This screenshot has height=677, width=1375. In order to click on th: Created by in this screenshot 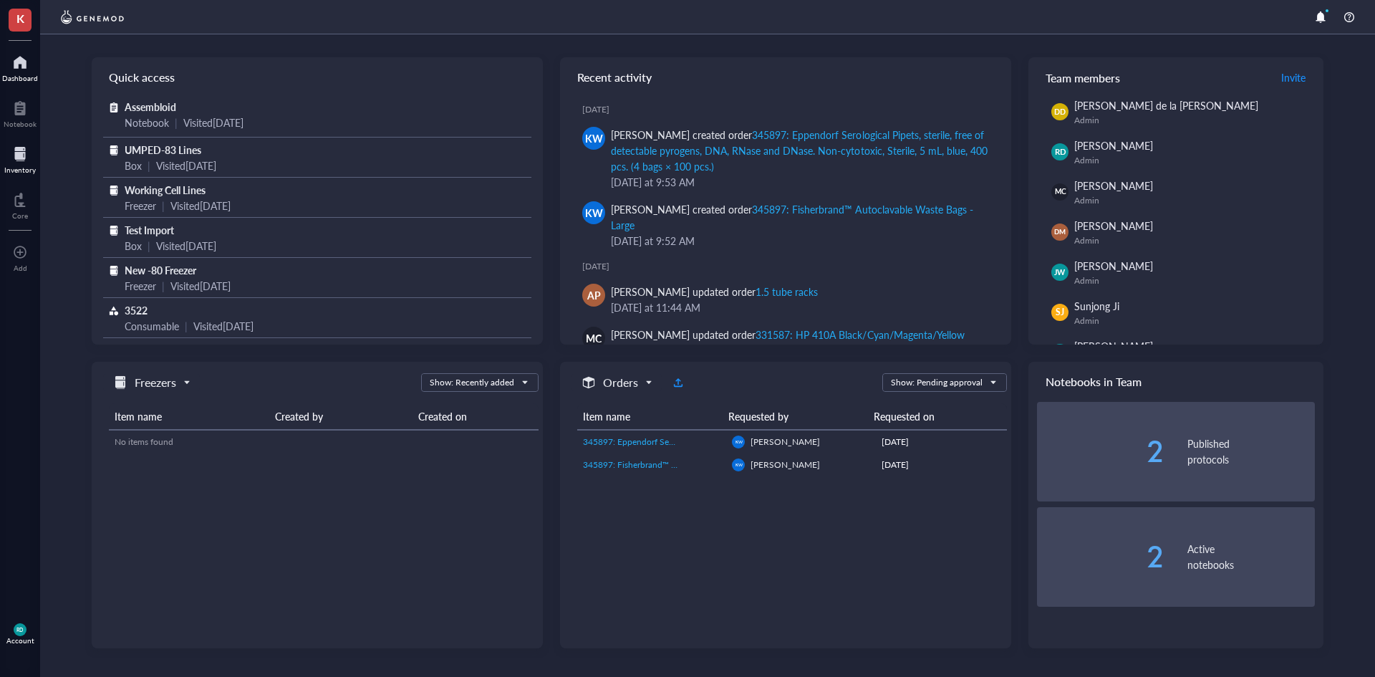, I will do `click(341, 416)`.